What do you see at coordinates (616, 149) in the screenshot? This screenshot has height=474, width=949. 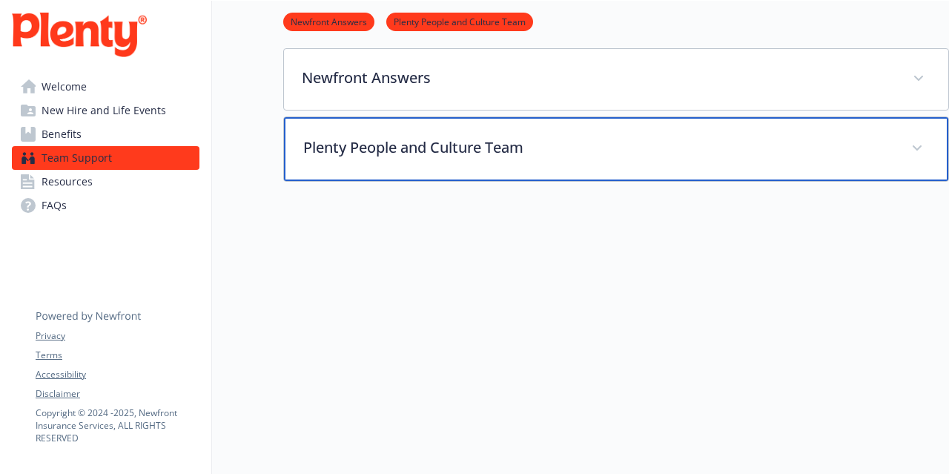 I see `div: Plenty People and Culture Team` at bounding box center [616, 149].